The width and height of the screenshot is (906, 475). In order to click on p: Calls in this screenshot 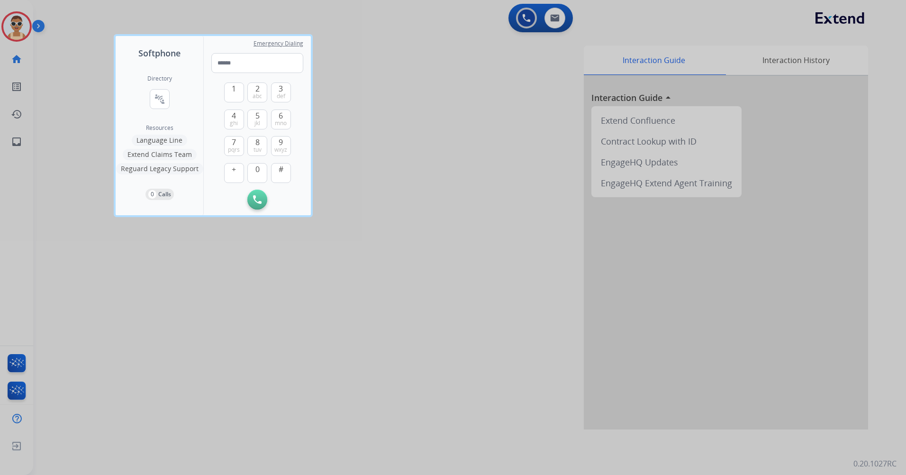, I will do `click(164, 194)`.